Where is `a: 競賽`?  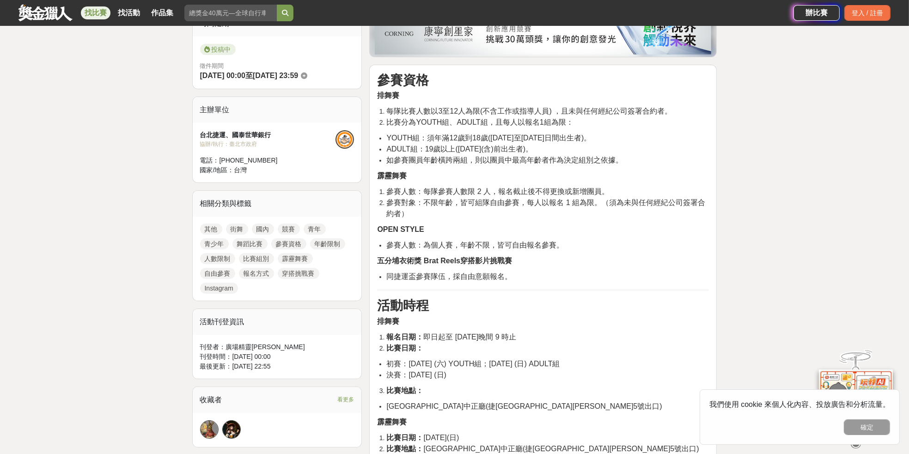 a: 競賽 is located at coordinates (289, 229).